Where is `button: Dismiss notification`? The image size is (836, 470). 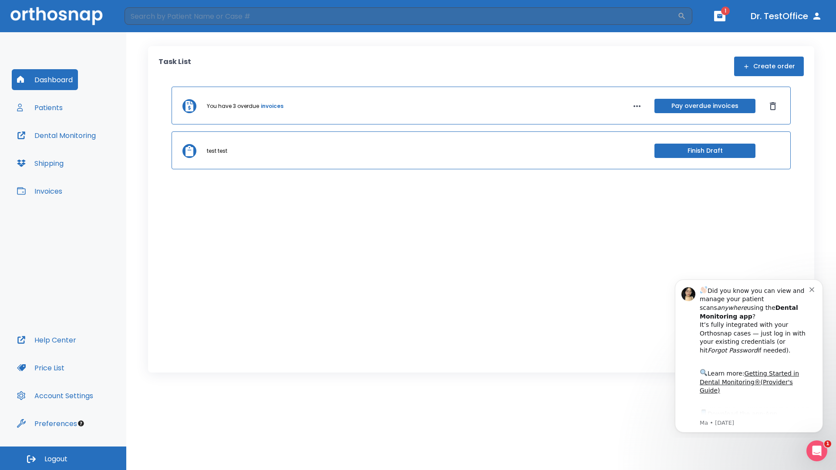
button: Dismiss notification is located at coordinates (151, 17).